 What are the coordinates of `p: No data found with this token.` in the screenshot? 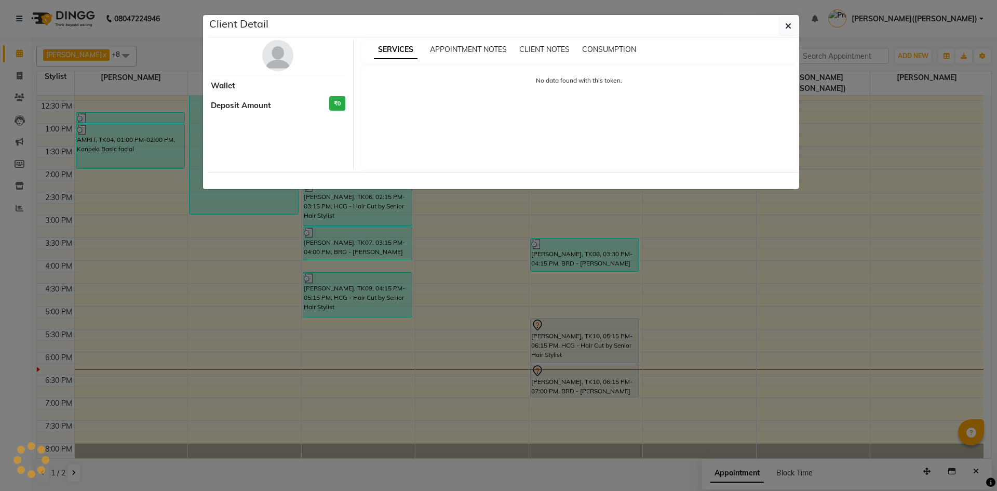 It's located at (579, 81).